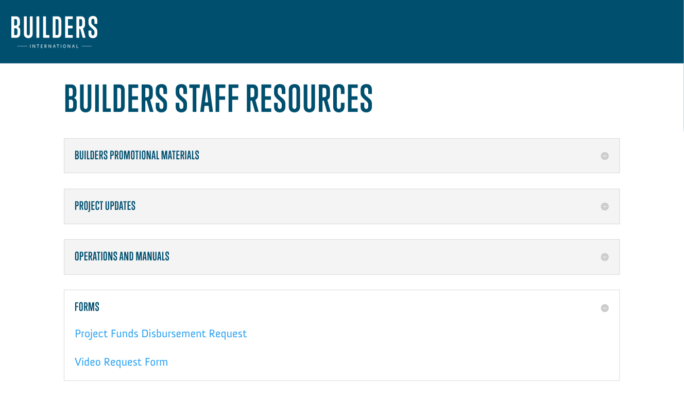 This screenshot has width=684, height=395. What do you see at coordinates (22, 45) in the screenshot?
I see `img: US.png` at bounding box center [22, 45].